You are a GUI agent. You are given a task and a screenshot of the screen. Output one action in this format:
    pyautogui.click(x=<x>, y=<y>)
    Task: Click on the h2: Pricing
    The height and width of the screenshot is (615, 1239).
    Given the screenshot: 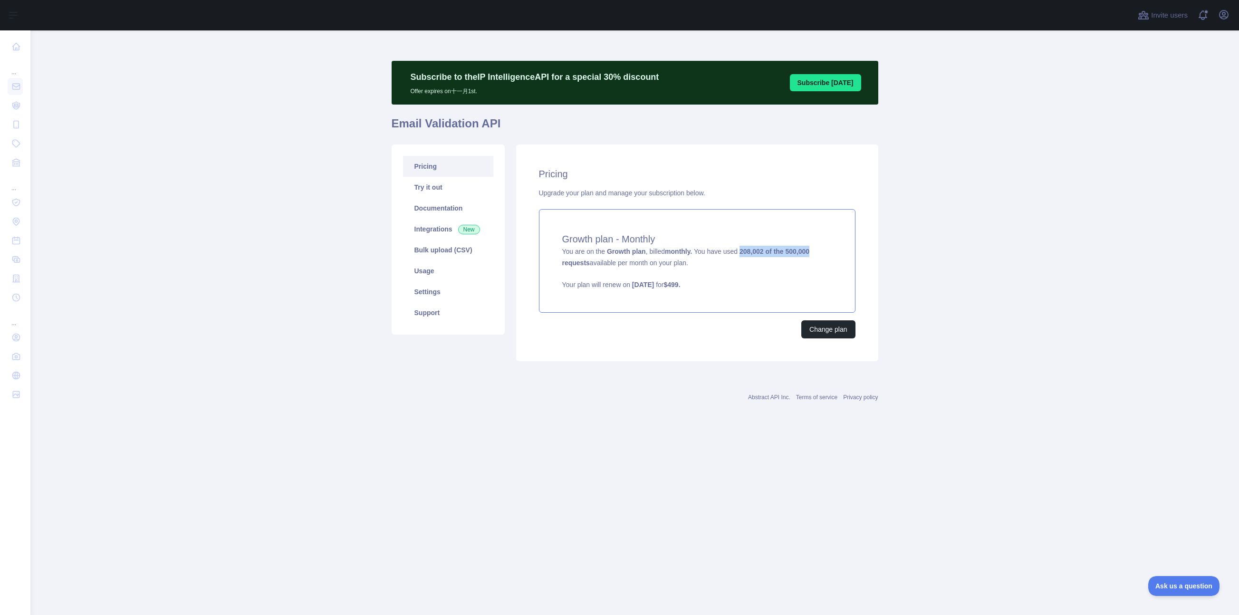 What is the action you would take?
    pyautogui.click(x=697, y=174)
    